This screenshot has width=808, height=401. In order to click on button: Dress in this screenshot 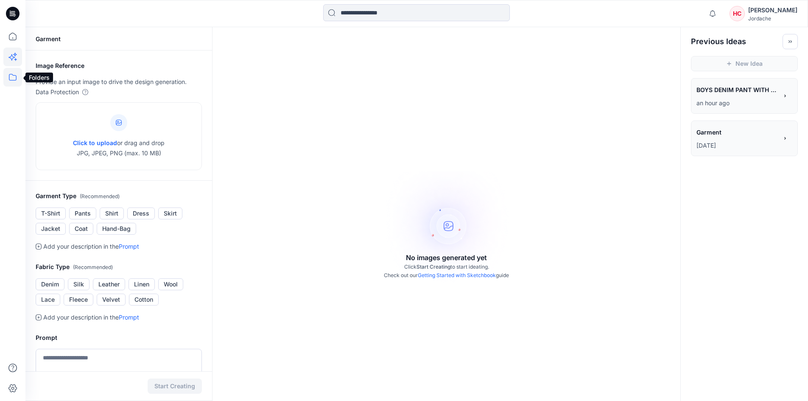, I will do `click(141, 213)`.